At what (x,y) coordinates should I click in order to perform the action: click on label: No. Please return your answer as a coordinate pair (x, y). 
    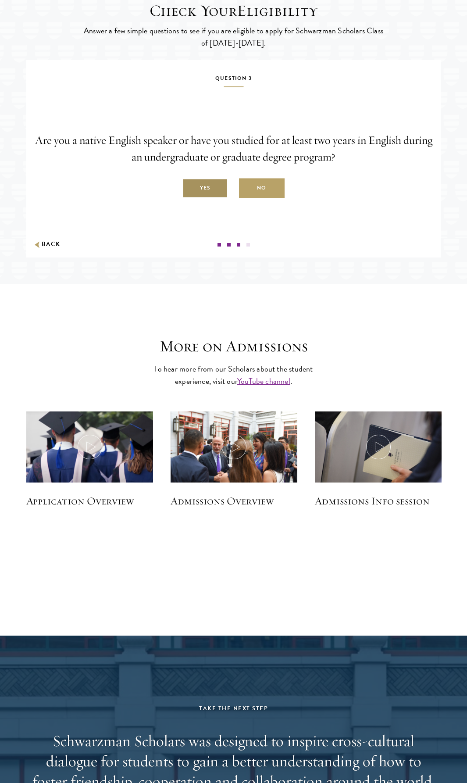
    Looking at the image, I should click on (262, 188).